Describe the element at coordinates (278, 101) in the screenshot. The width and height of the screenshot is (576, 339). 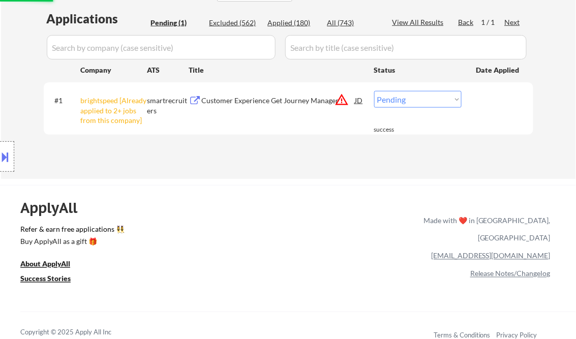
I see `div: Customer Experience Get Journey Manager` at that location.